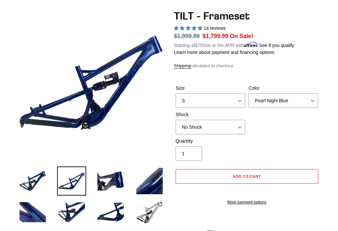  What do you see at coordinates (215, 28) in the screenshot?
I see `span: 14 reviews` at bounding box center [215, 28].